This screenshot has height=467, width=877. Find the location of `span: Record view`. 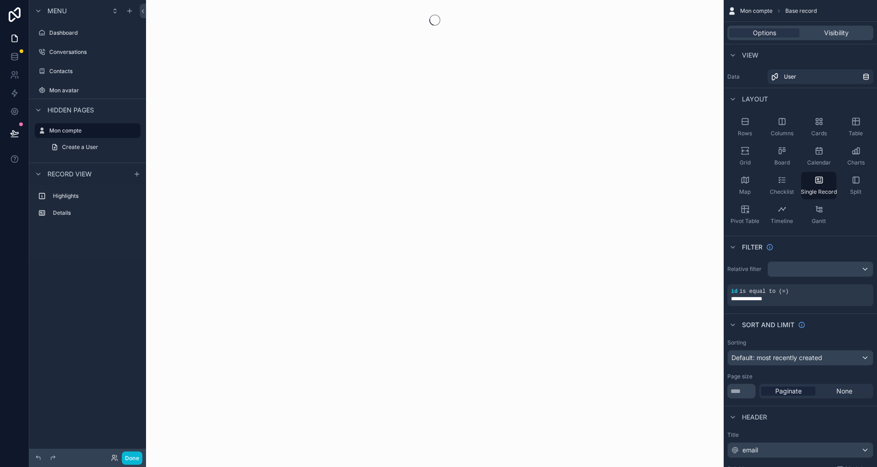

span: Record view is located at coordinates (69, 174).